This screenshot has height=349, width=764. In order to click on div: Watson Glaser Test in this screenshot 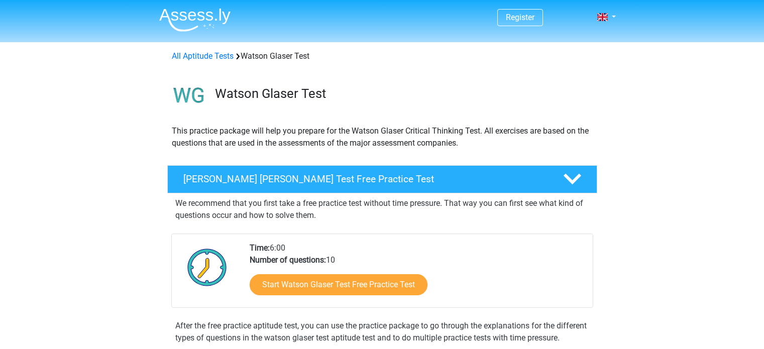, I will do `click(382, 56)`.